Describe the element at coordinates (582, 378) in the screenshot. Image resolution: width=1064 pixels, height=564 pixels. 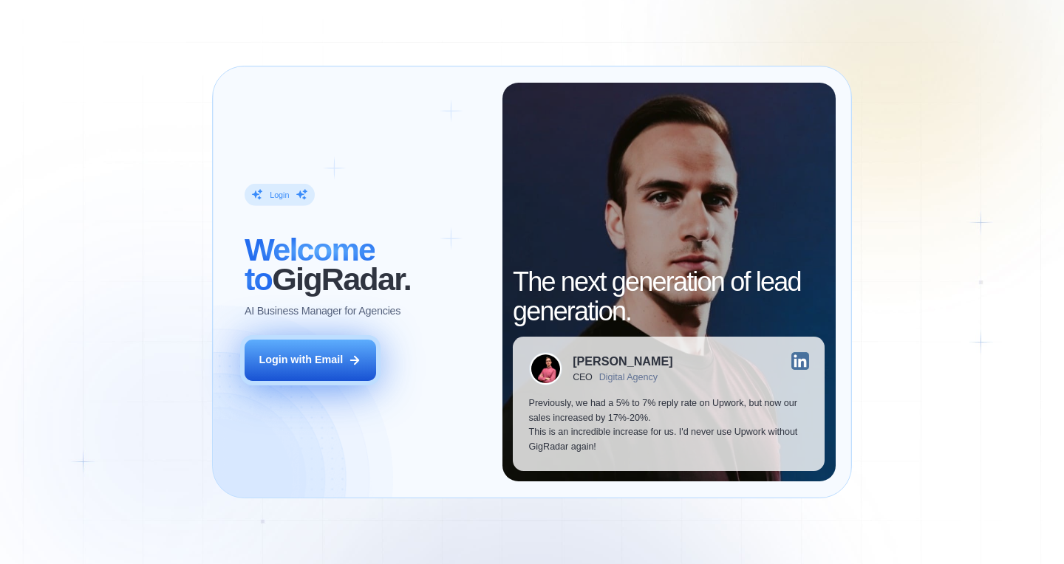
I see `div: CEO` at that location.